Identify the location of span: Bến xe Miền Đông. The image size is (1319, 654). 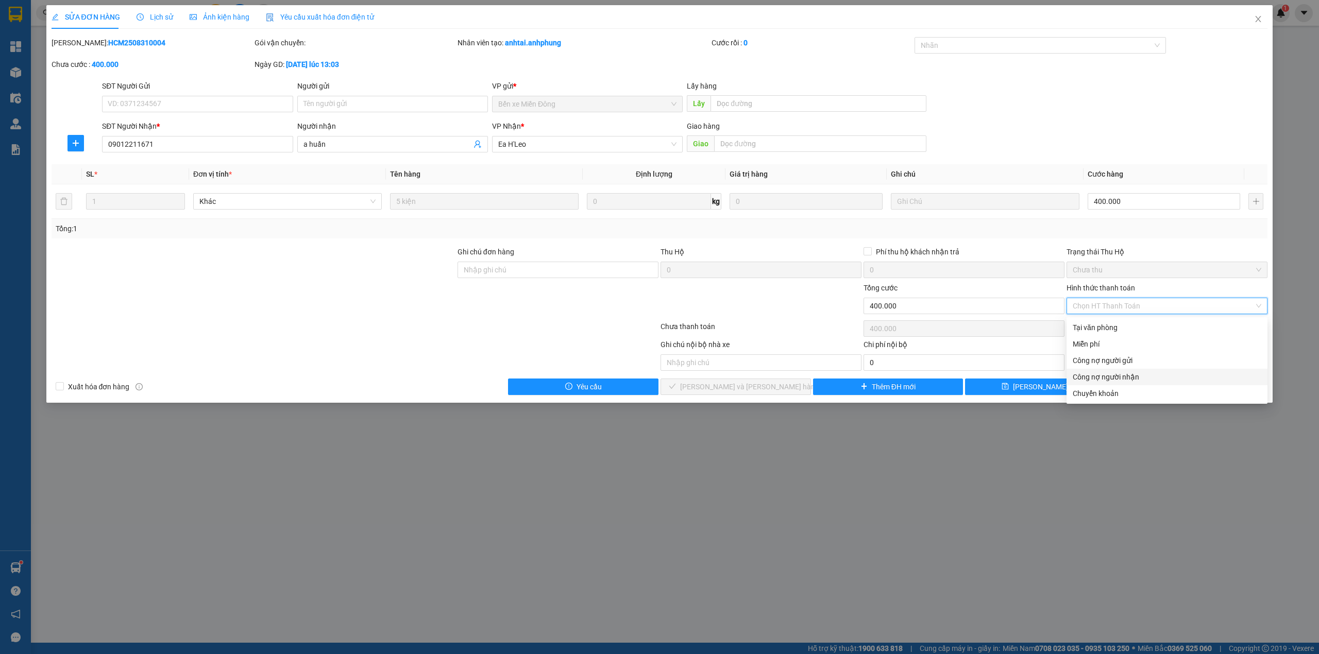
(587, 104).